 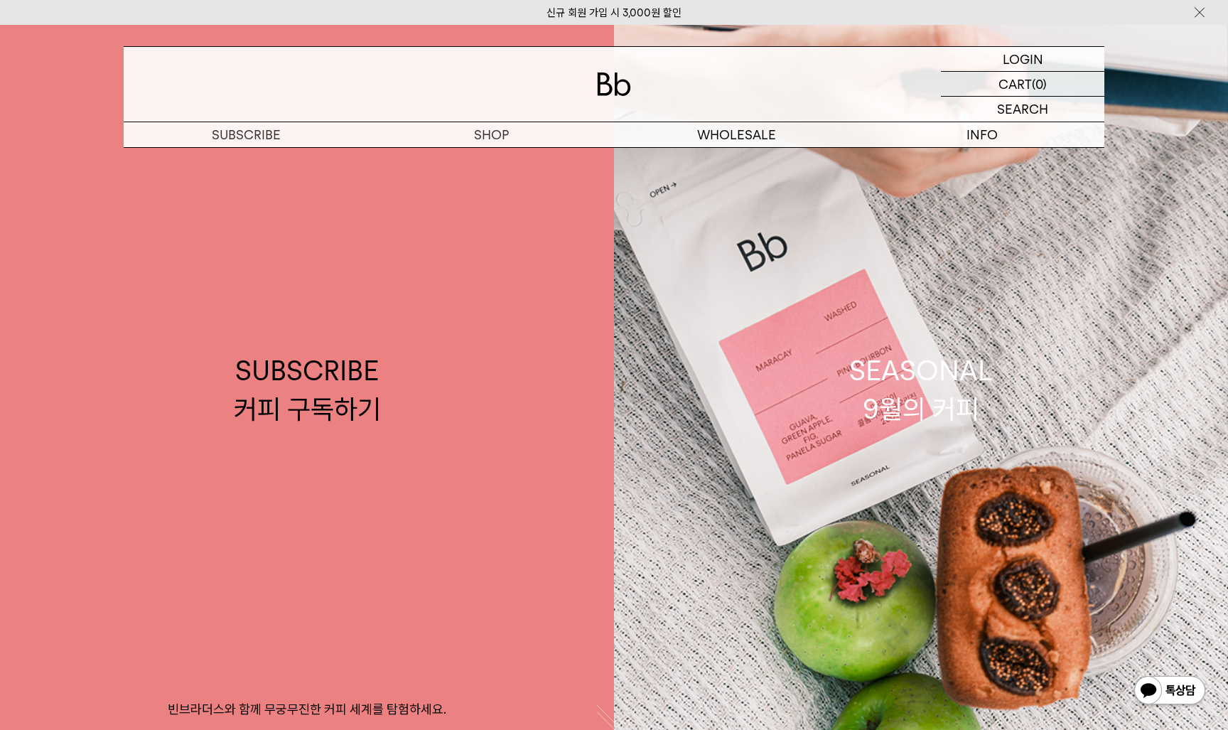 I want to click on a: CART (0), so click(x=1022, y=84).